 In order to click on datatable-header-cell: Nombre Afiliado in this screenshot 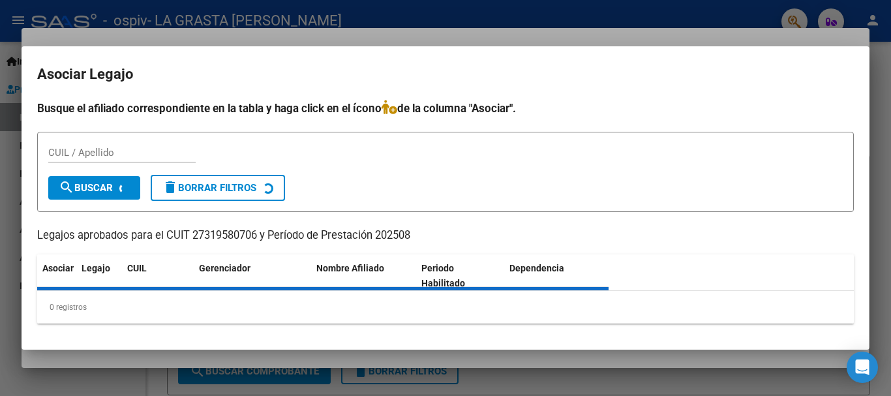, I will do `click(363, 276)`.